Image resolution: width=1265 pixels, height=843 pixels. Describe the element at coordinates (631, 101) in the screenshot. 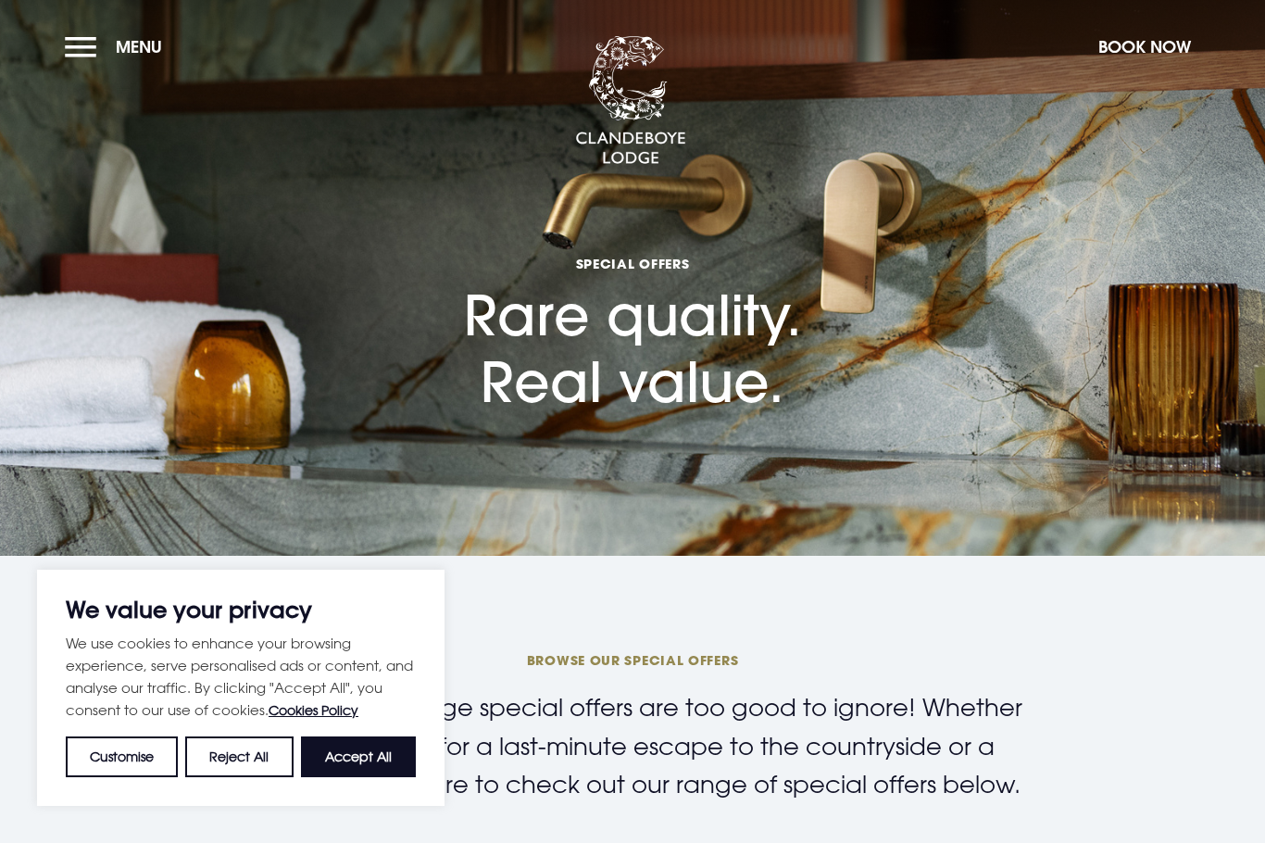

I see `img: Clandeboye Lodge` at that location.